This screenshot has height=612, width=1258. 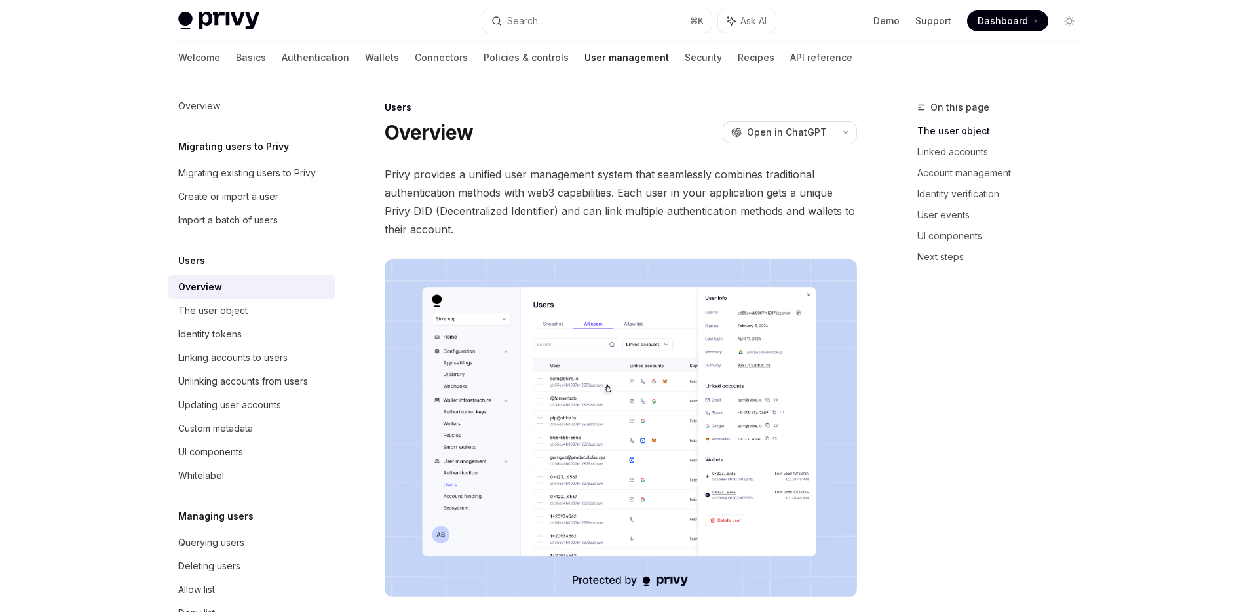 I want to click on img: images/Users2.png, so click(x=621, y=428).